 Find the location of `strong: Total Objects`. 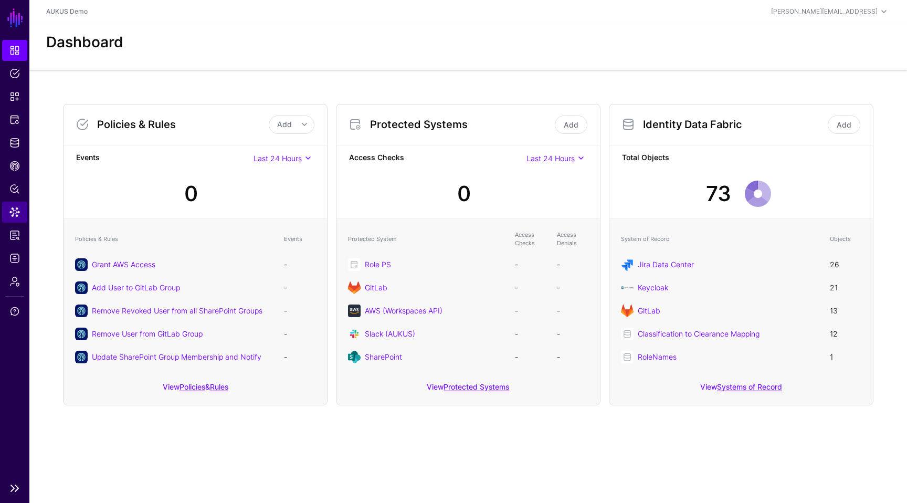

strong: Total Objects is located at coordinates (741, 158).